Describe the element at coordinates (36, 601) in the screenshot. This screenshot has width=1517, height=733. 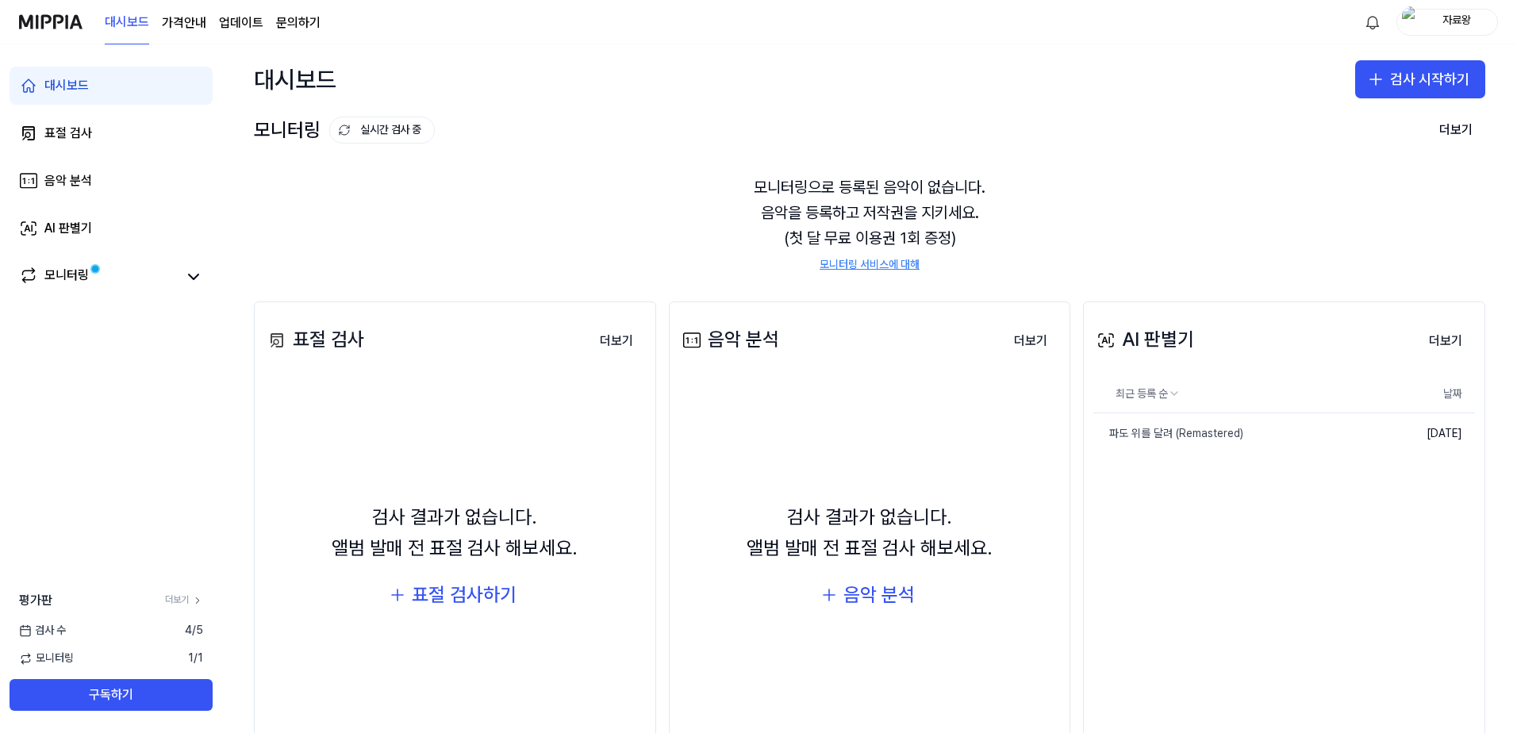
I see `span: 평가판` at that location.